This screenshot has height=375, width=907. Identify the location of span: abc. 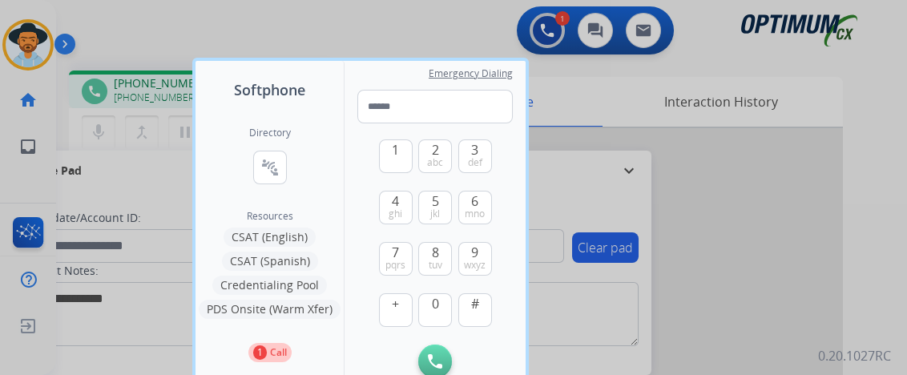
(435, 163).